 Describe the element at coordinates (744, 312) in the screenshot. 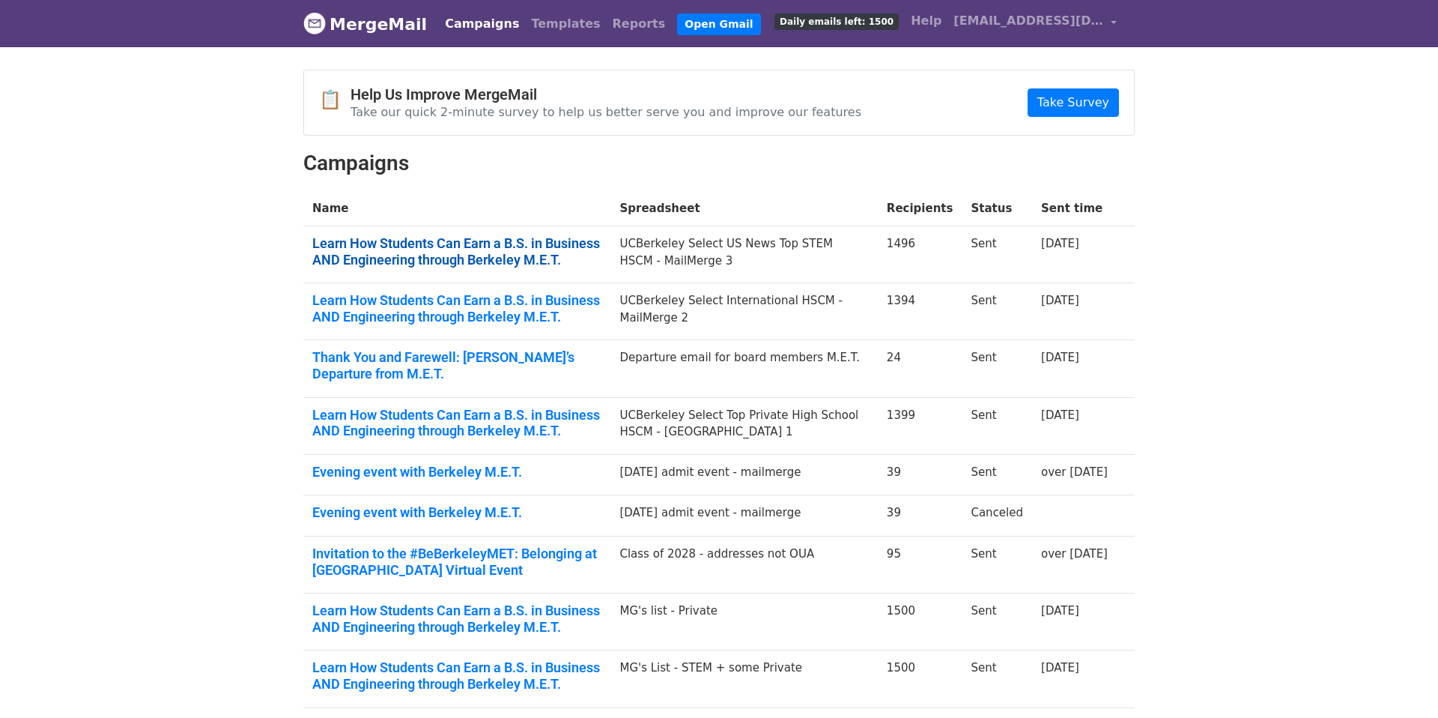

I see `td: UCBerkeley Select International HSCM - MailMerge 2` at that location.